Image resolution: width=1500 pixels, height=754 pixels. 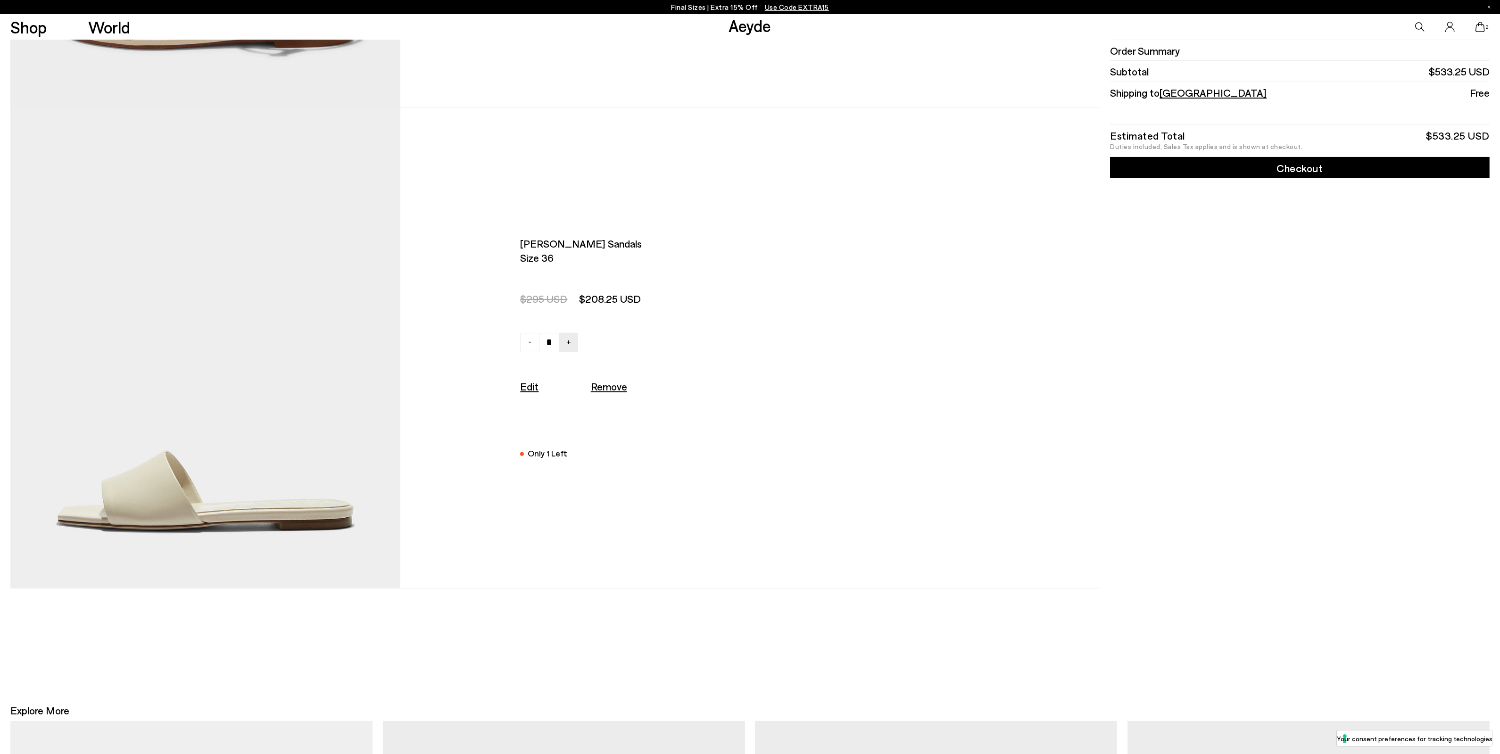 I want to click on img: AEYDE-ANNA-NAPPA-LEATHER-CREAMY-1_e6c921a0-afc7-4cdb-aa59-80c8dbdec807_580x.jpg, so click(x=205, y=348).